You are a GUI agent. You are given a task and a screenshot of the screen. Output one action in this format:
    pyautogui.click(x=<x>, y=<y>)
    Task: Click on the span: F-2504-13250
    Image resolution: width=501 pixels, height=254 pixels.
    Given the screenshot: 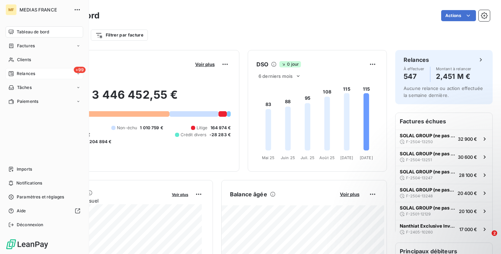 What is the action you would take?
    pyautogui.click(x=419, y=142)
    